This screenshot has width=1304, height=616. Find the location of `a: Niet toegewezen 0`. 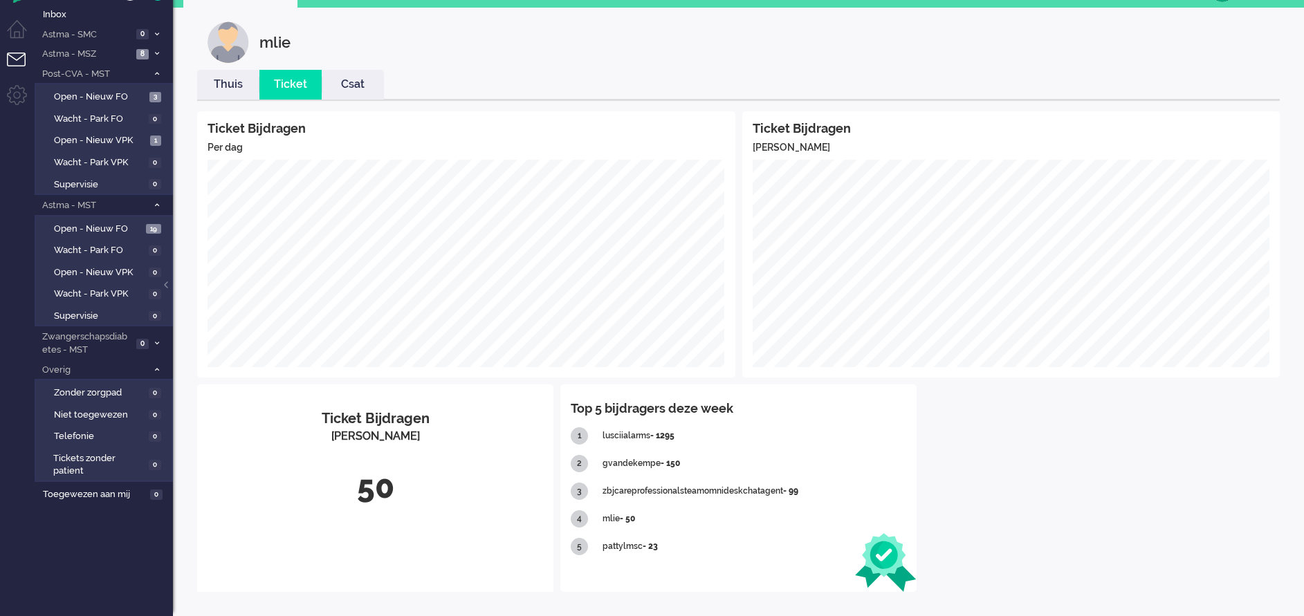

a: Niet toegewezen 0 is located at coordinates (106, 414).